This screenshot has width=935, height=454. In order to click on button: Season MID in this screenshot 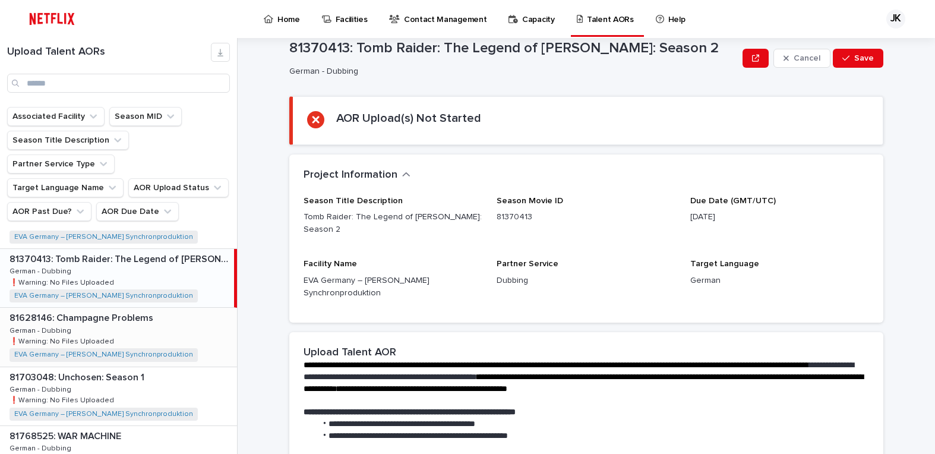, I will do `click(146, 116)`.